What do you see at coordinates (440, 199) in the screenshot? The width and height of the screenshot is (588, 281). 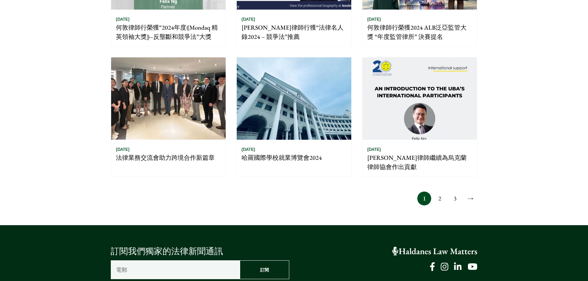 I see `a: 2` at bounding box center [440, 199].